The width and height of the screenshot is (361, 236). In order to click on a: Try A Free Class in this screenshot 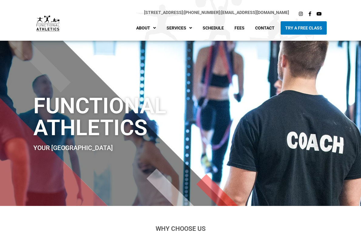, I will do `click(304, 28)`.